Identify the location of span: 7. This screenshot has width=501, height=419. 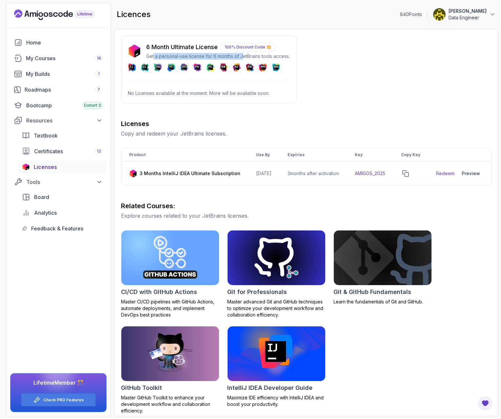
(99, 90).